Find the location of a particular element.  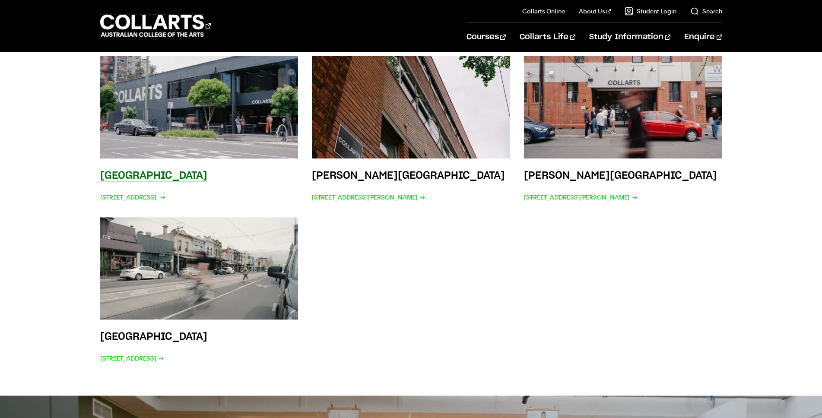

a: Enquire is located at coordinates (703, 37).